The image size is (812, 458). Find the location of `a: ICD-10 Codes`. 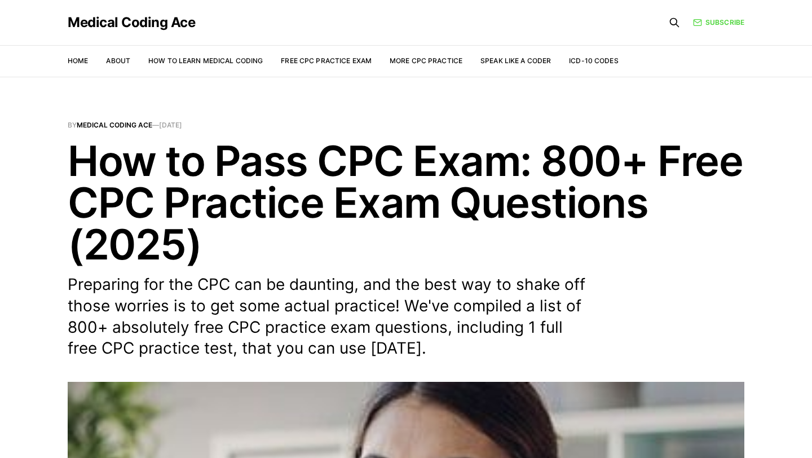

a: ICD-10 Codes is located at coordinates (593, 60).